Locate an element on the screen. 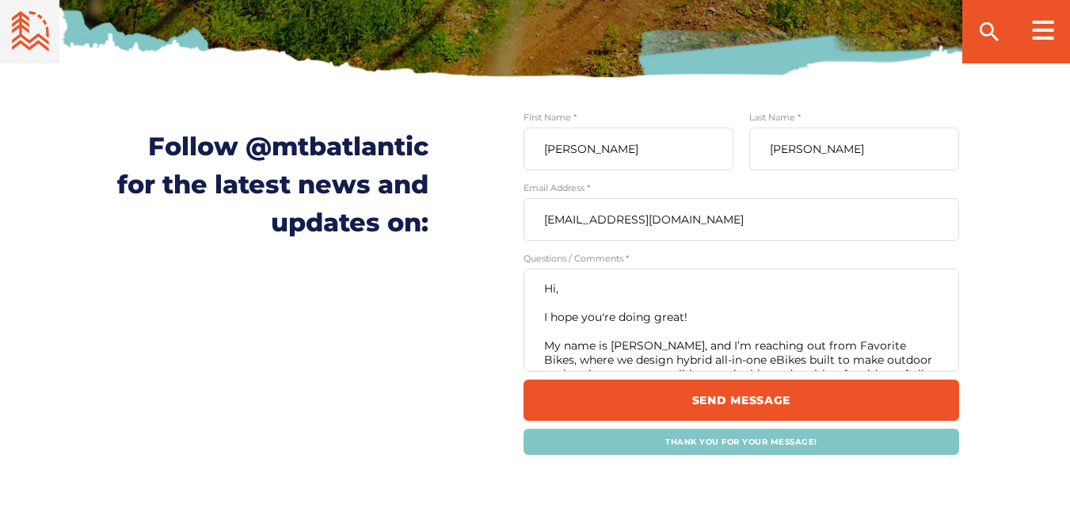 Image resolution: width=1070 pixels, height=508 pixels. input: Send Message is located at coordinates (741, 400).